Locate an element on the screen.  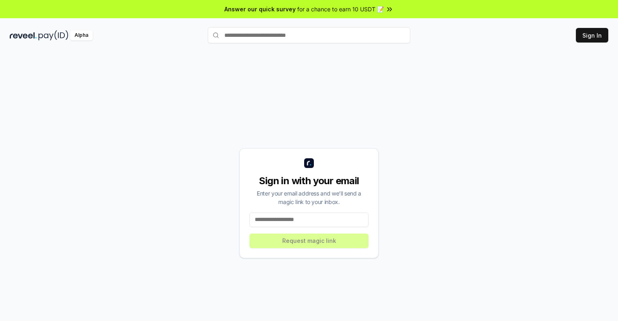
div: Enter your email address and we’ll send a magic link to your inbox. is located at coordinates (309, 198).